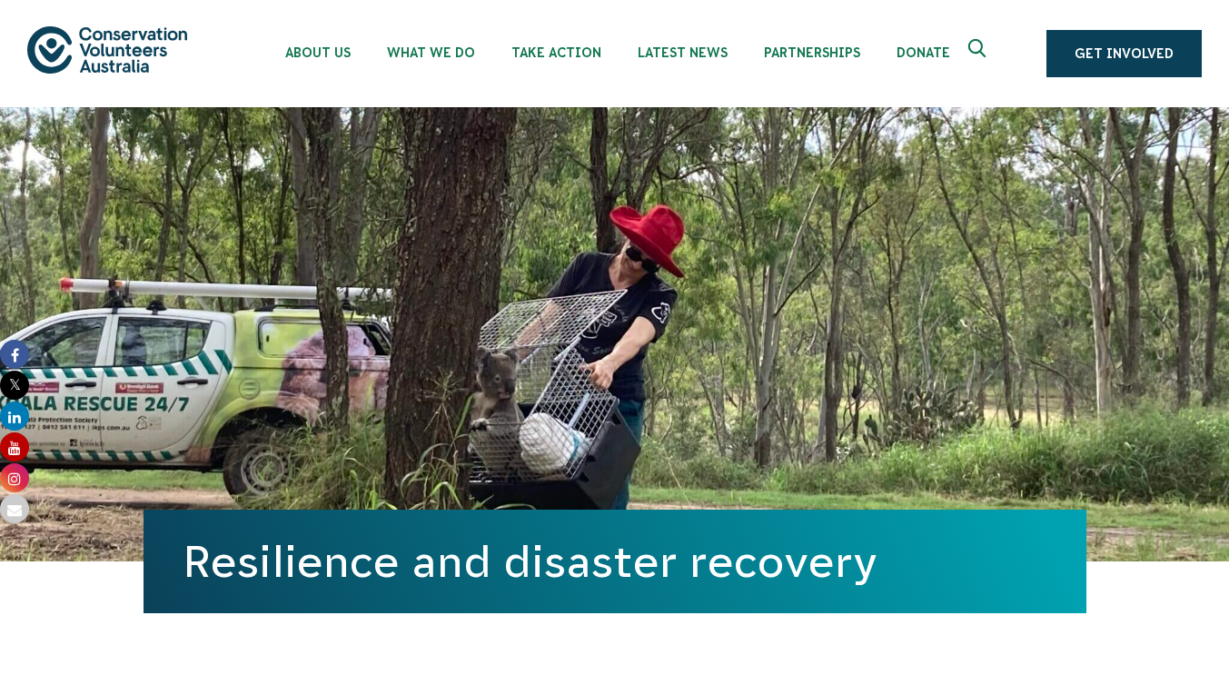 The width and height of the screenshot is (1229, 675). What do you see at coordinates (318, 53) in the screenshot?
I see `span: About Us` at bounding box center [318, 53].